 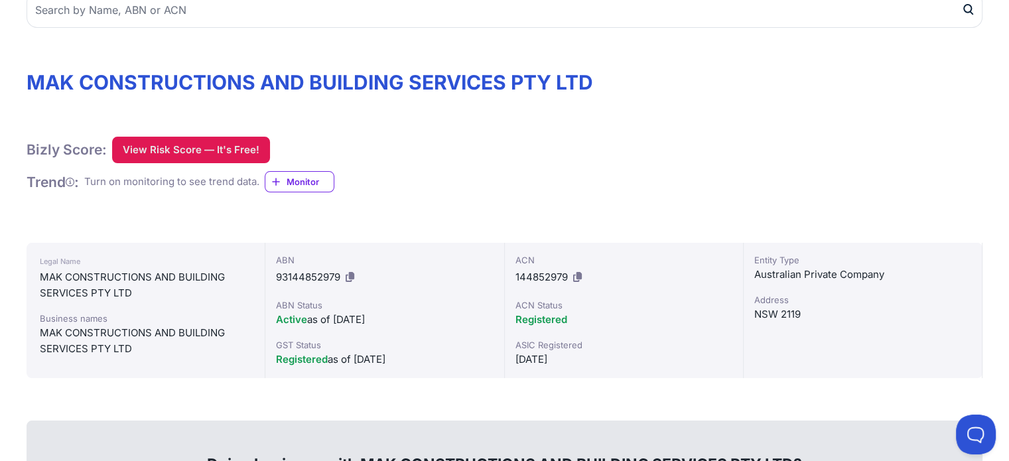 What do you see at coordinates (384, 345) in the screenshot?
I see `div: GST Status` at bounding box center [384, 345].